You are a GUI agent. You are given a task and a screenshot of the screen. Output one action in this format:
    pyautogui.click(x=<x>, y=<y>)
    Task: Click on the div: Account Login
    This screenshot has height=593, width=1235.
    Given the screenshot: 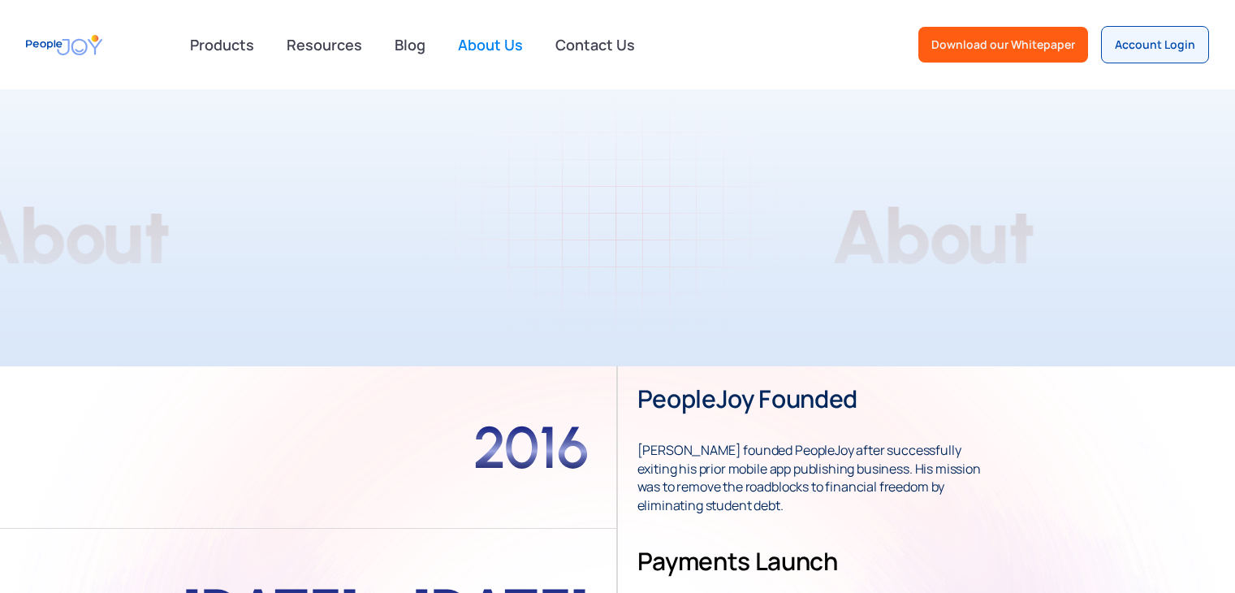 What is the action you would take?
    pyautogui.click(x=1154, y=45)
    